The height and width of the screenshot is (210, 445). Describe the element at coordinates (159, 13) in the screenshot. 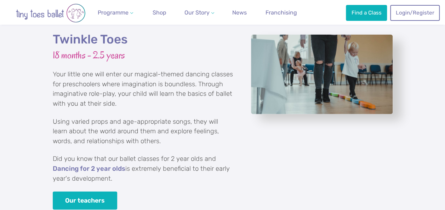

I see `a: Shop` at that location.